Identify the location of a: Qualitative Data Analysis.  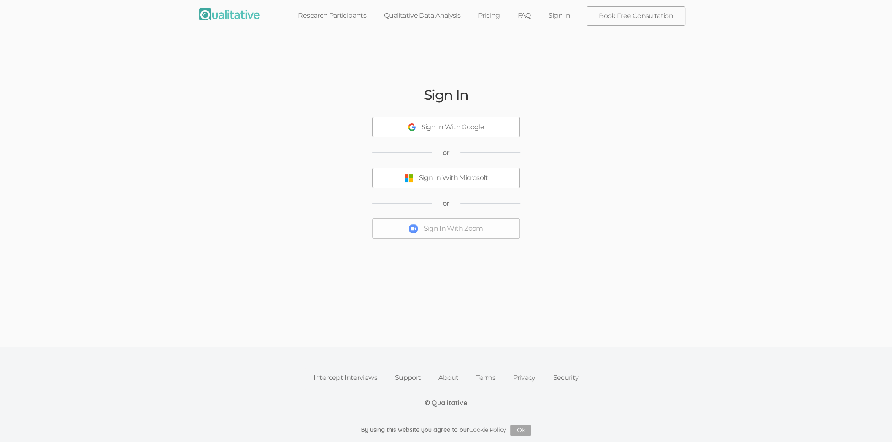
(422, 16).